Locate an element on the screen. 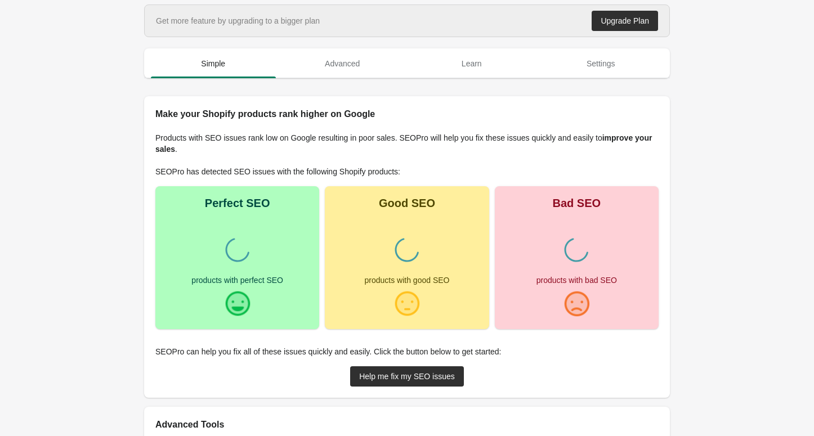 The width and height of the screenshot is (814, 436). div: Upgrade Plan is located at coordinates (625, 21).